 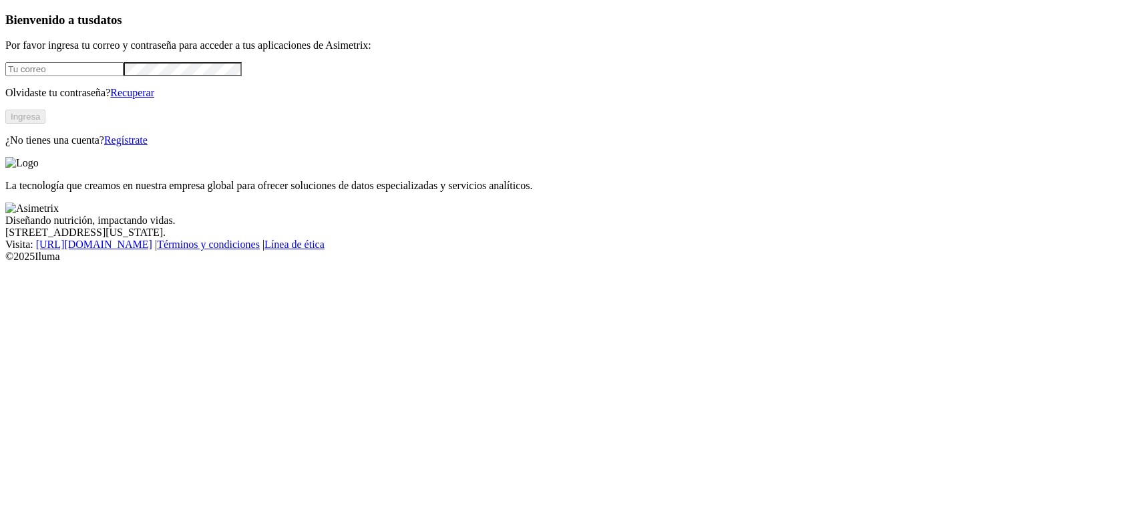 What do you see at coordinates (22, 163) in the screenshot?
I see `img: Logo` at bounding box center [22, 163].